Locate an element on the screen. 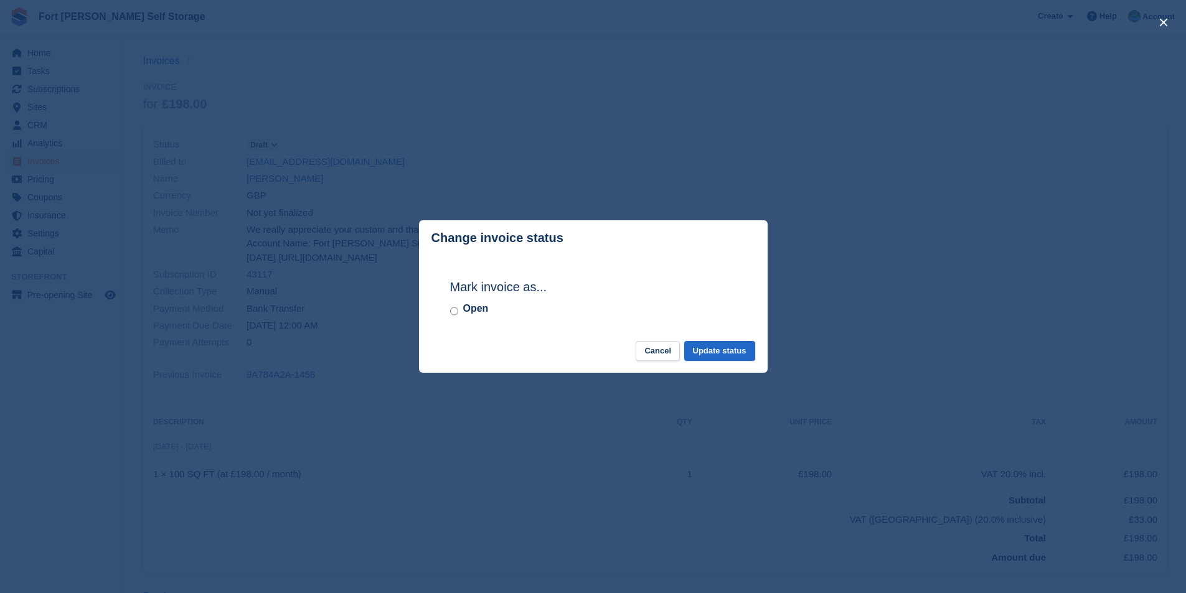 The width and height of the screenshot is (1186, 593). p: Change invoice status is located at coordinates (497, 238).